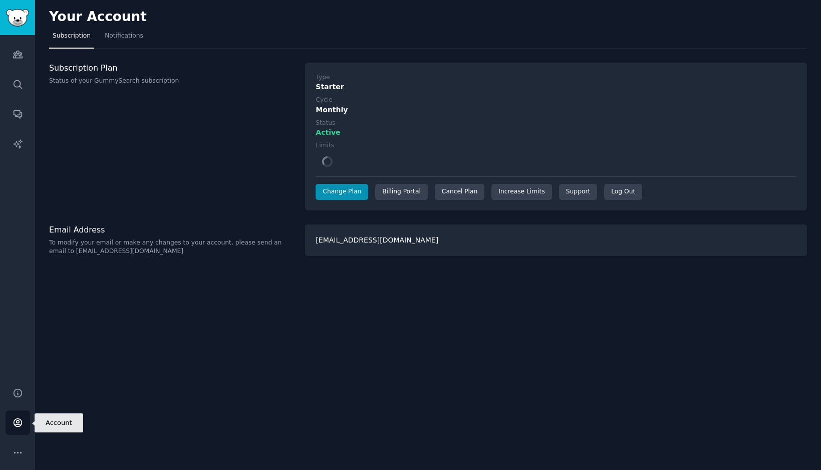  What do you see at coordinates (172, 68) in the screenshot?
I see `h3: Subscription Plan` at bounding box center [172, 68].